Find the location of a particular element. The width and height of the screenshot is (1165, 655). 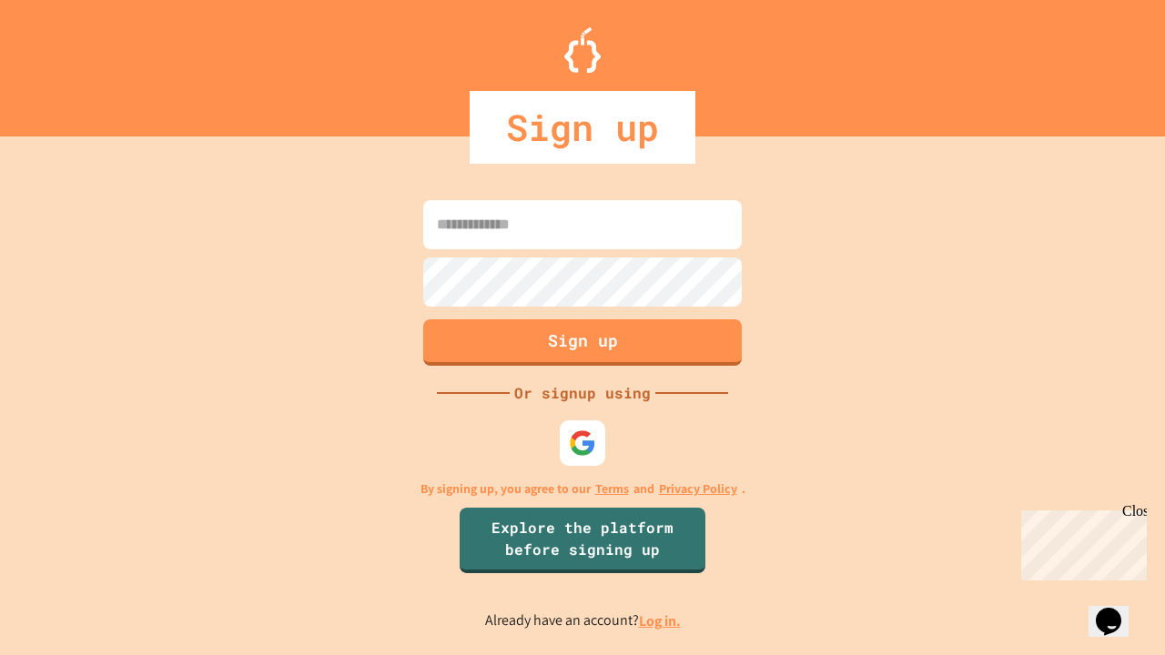

a: Privacy Policy is located at coordinates (698, 489).